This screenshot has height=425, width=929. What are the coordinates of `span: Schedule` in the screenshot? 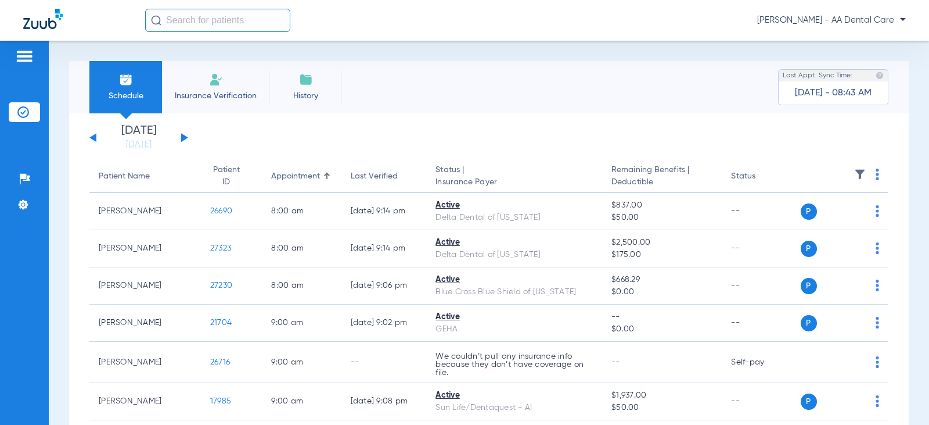 It's located at (125, 96).